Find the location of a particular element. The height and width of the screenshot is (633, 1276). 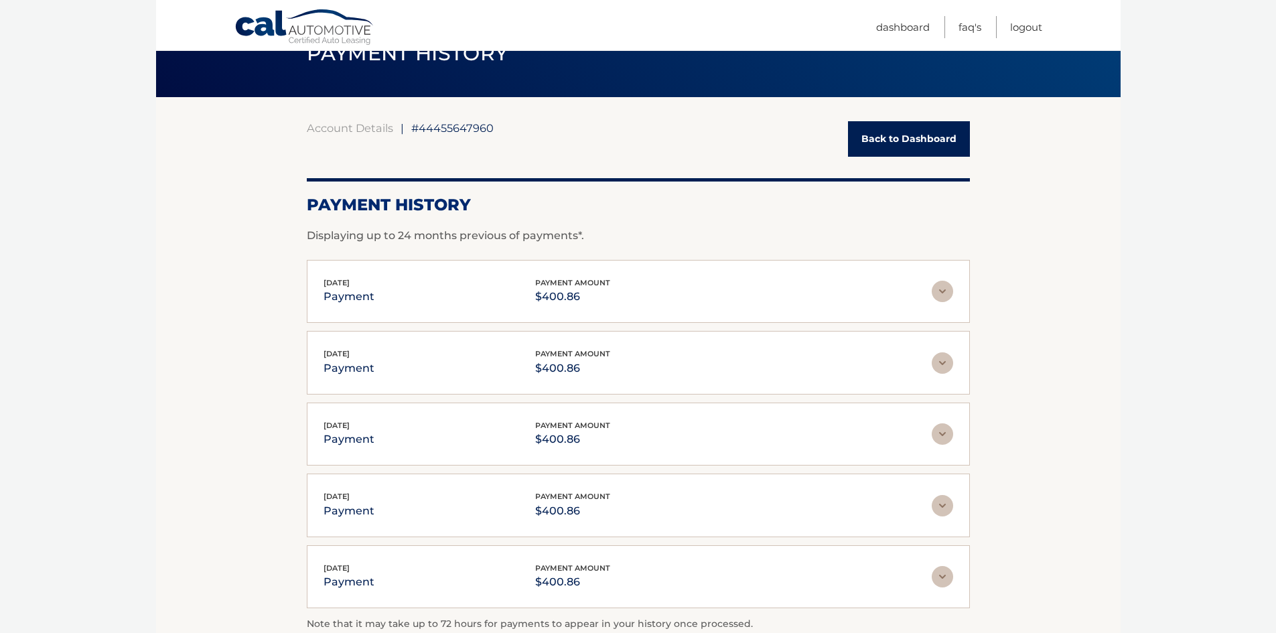

a: FAQ's is located at coordinates (970, 27).